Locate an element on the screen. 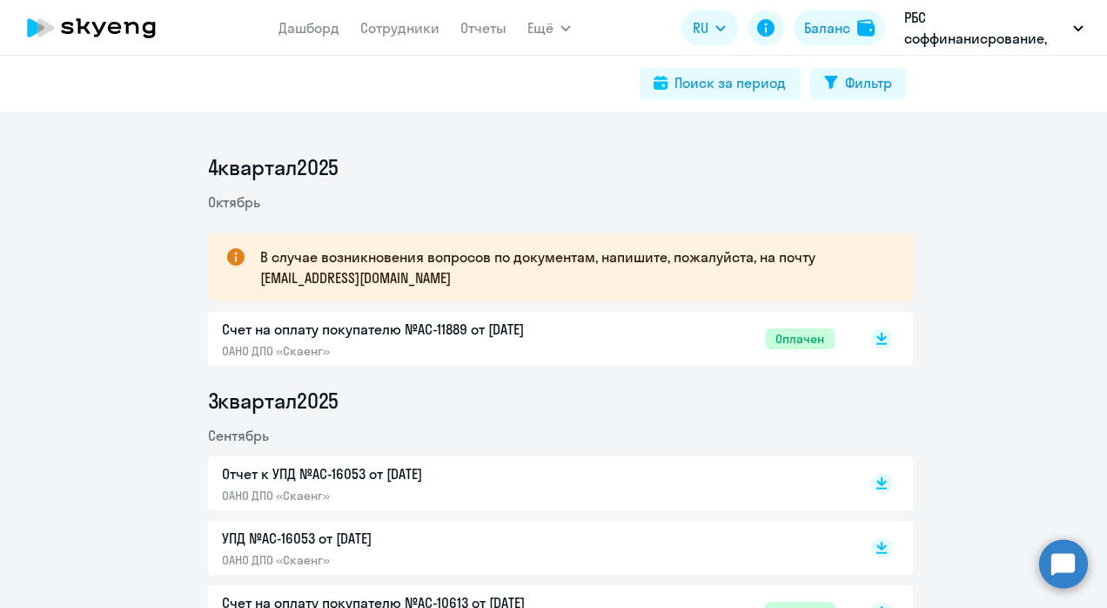 This screenshot has width=1107, height=608. a: Дашборд is located at coordinates (309, 28).